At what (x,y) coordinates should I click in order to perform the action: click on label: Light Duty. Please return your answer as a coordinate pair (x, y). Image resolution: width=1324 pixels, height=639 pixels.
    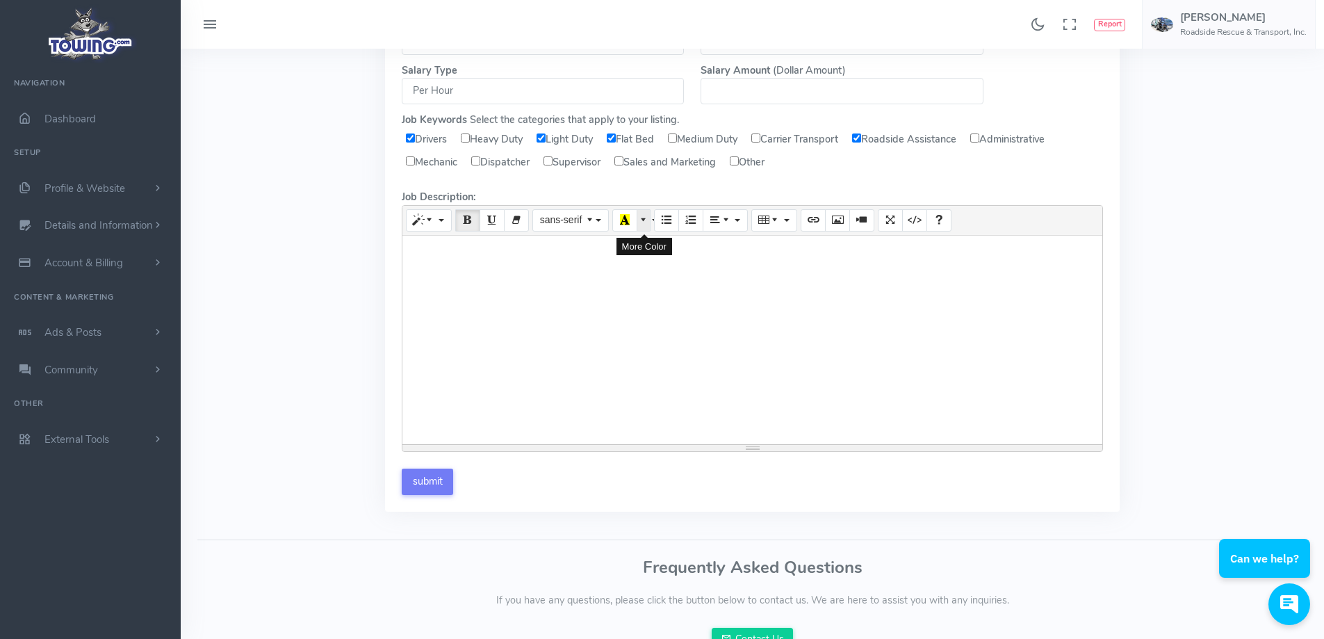
    Looking at the image, I should click on (566, 140).